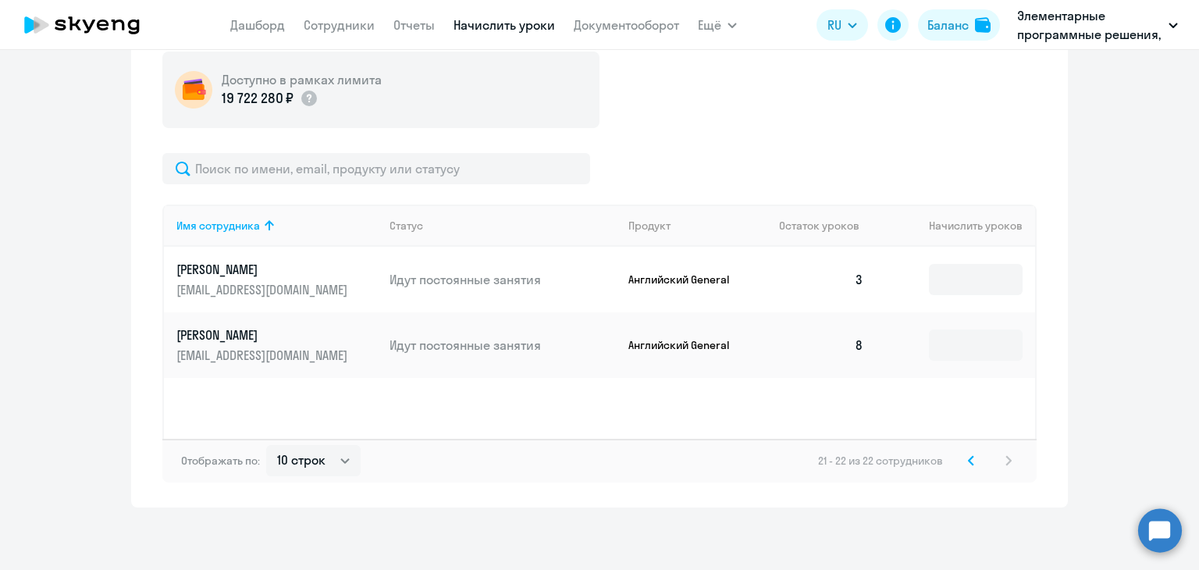 Image resolution: width=1199 pixels, height=570 pixels. What do you see at coordinates (880, 460) in the screenshot?
I see `span: 21 - 22 из 22 сотрудников` at bounding box center [880, 460].